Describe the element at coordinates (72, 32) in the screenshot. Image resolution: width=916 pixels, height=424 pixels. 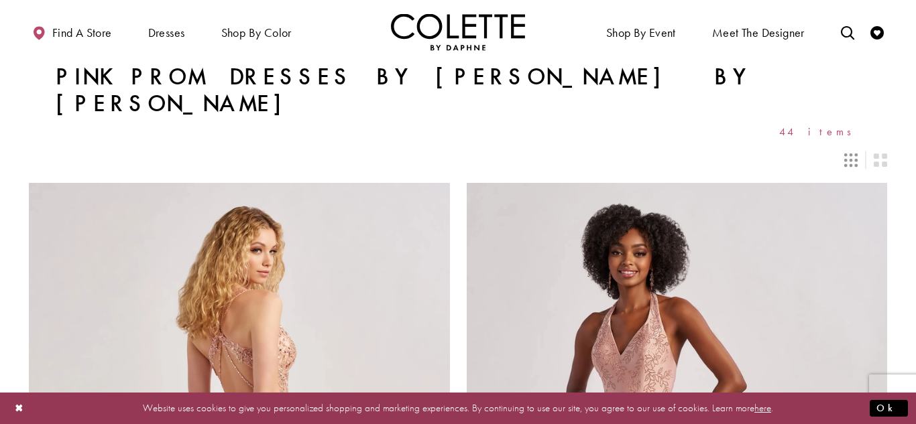
I see `a: Find a store` at that location.